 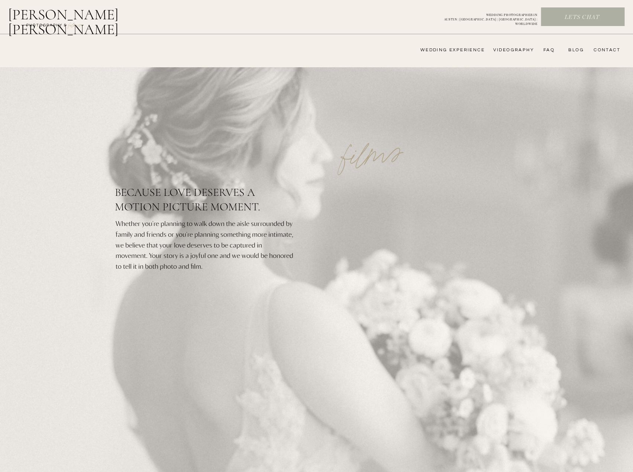 I want to click on h2: Because love deserves a motion picture moment., so click(x=206, y=208).